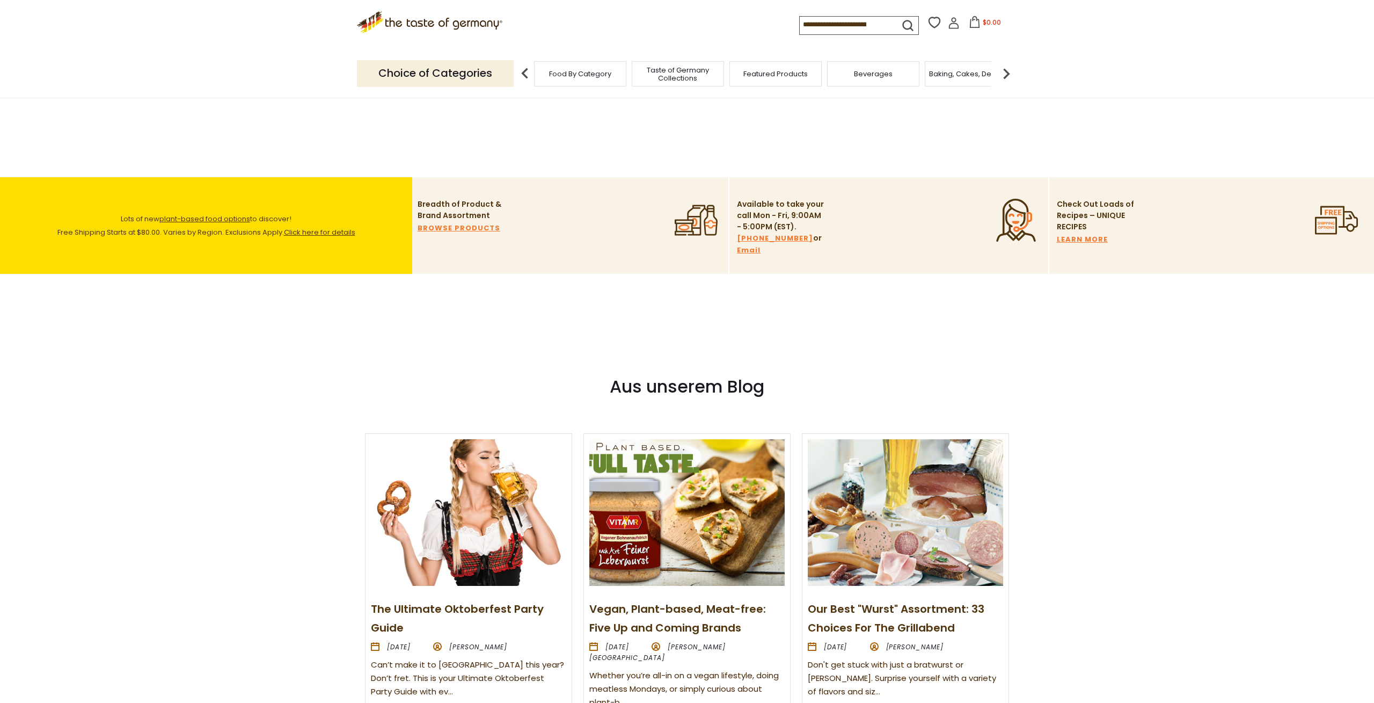 This screenshot has width=1374, height=703. I want to click on span: $0.00, so click(992, 22).